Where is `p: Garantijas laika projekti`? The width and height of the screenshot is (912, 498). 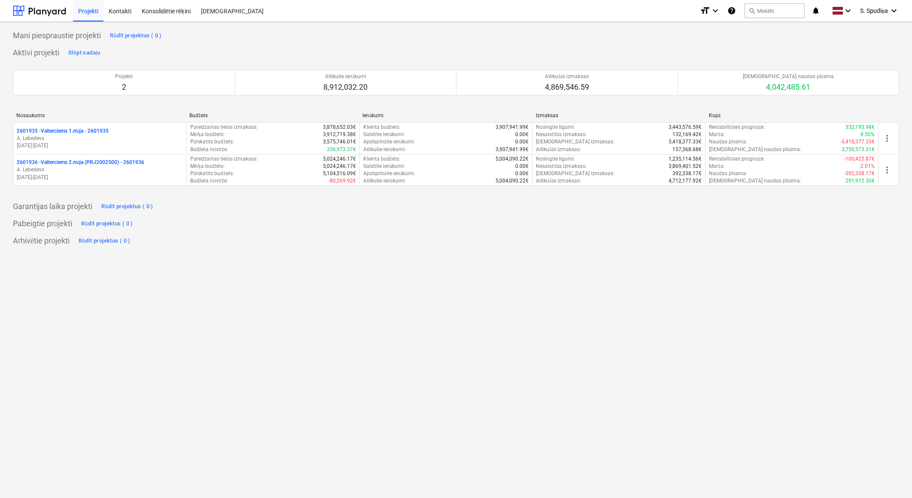
p: Garantijas laika projekti is located at coordinates (52, 206).